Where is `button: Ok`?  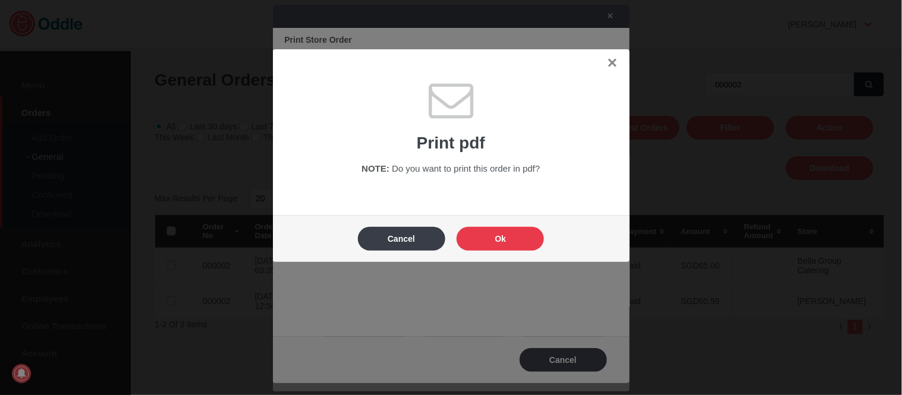 button: Ok is located at coordinates (500, 239).